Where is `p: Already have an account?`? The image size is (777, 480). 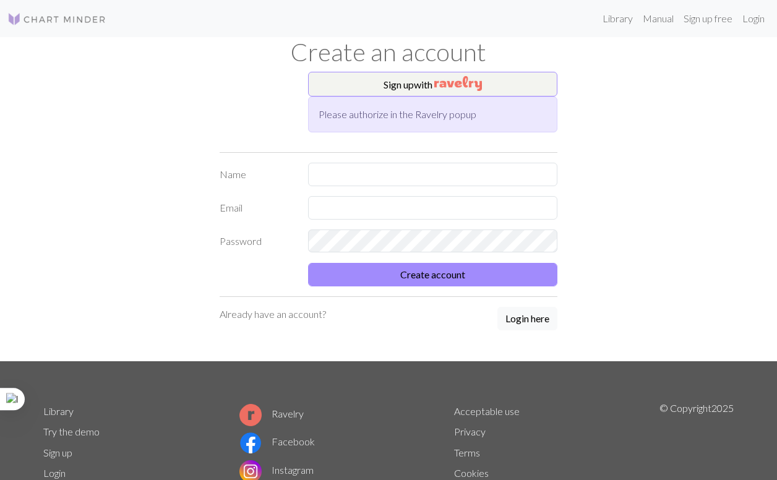 p: Already have an account? is located at coordinates (273, 314).